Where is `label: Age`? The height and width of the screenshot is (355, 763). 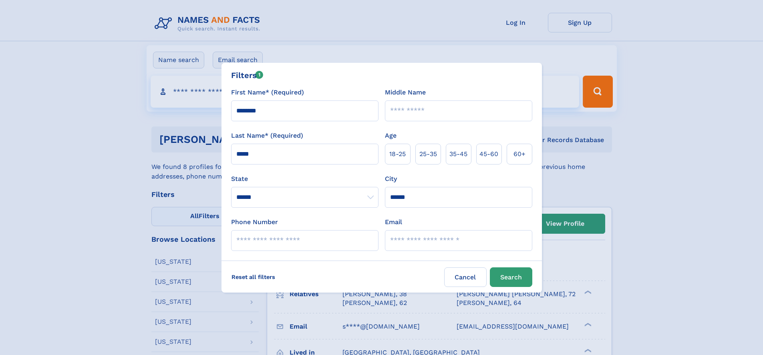 label: Age is located at coordinates (390, 136).